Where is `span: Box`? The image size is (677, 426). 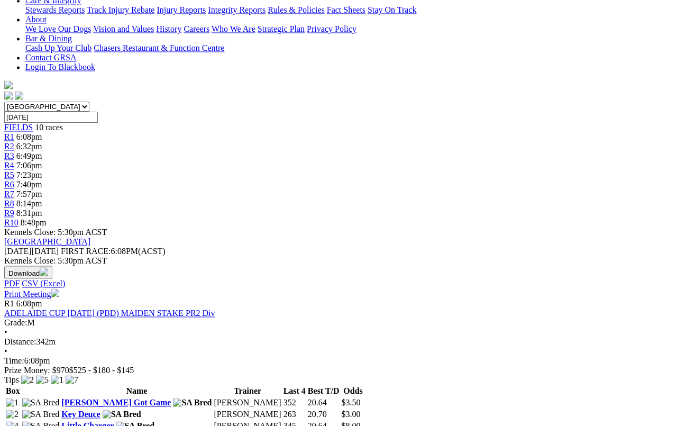 span: Box is located at coordinates (13, 390).